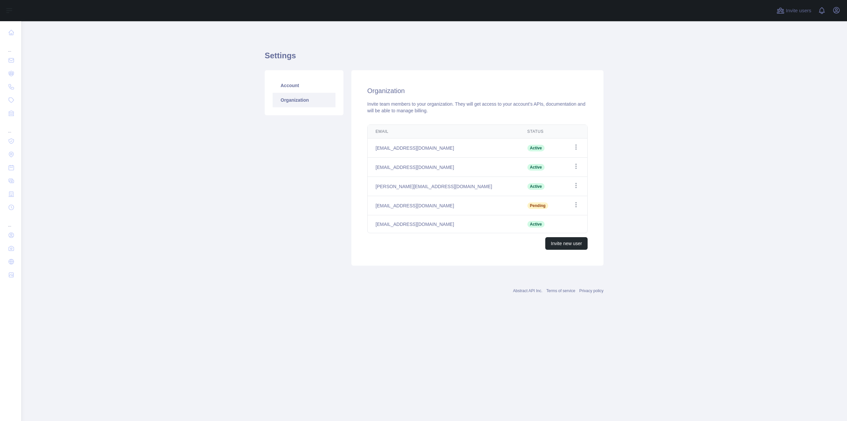 The width and height of the screenshot is (847, 421). I want to click on h1: Settings, so click(434, 58).